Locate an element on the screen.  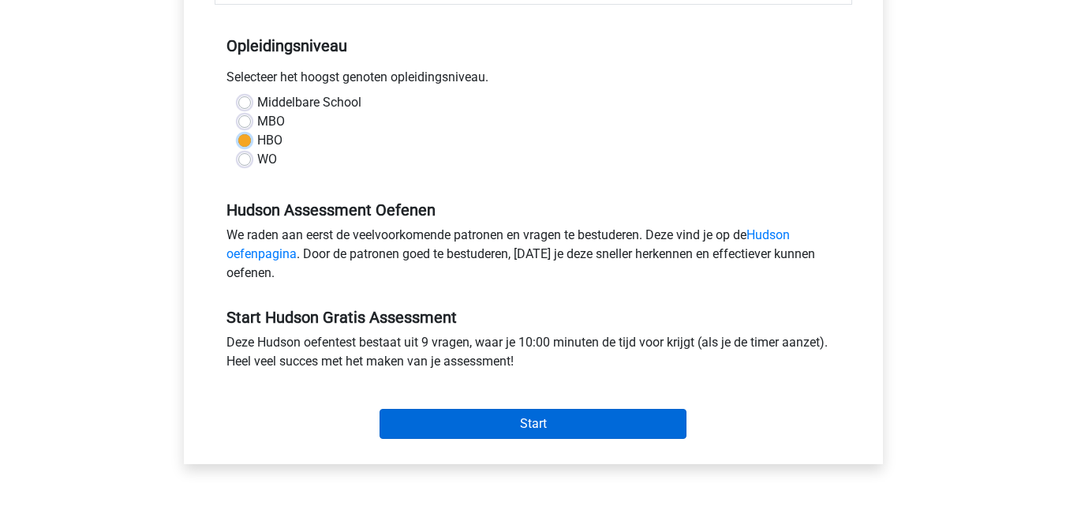
h5: Hudson Assessment Oefenen is located at coordinates (533, 210).